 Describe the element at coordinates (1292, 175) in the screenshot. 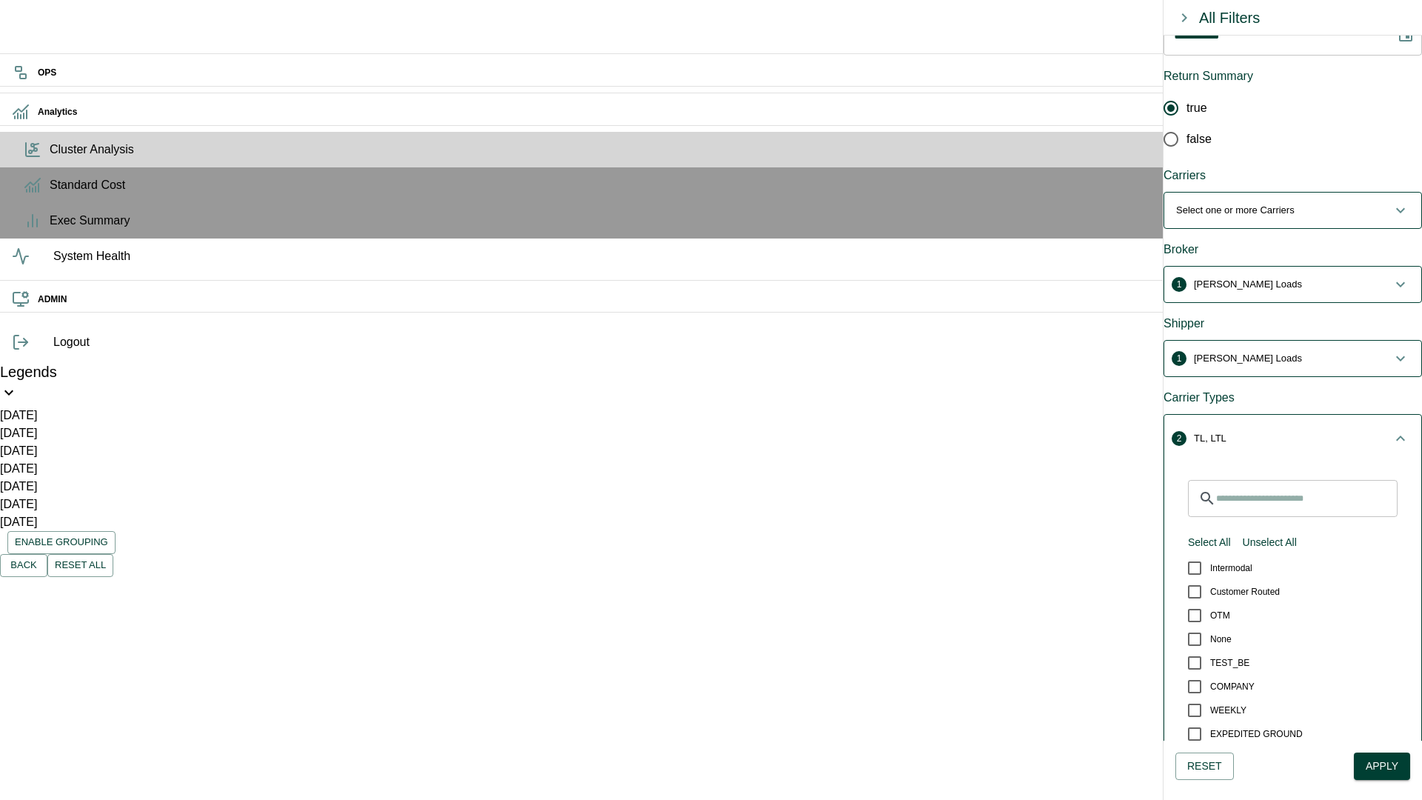

I see `div: Carriers` at that location.